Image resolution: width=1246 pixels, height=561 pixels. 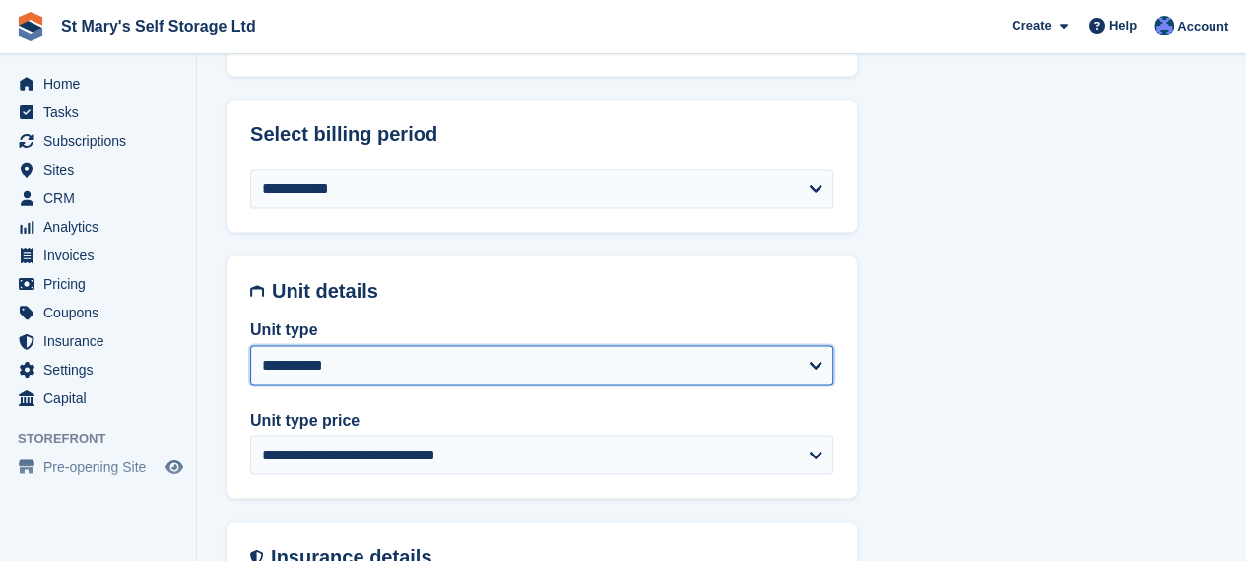 I want to click on a: St Mary's Self Storage Ltd, so click(x=159, y=26).